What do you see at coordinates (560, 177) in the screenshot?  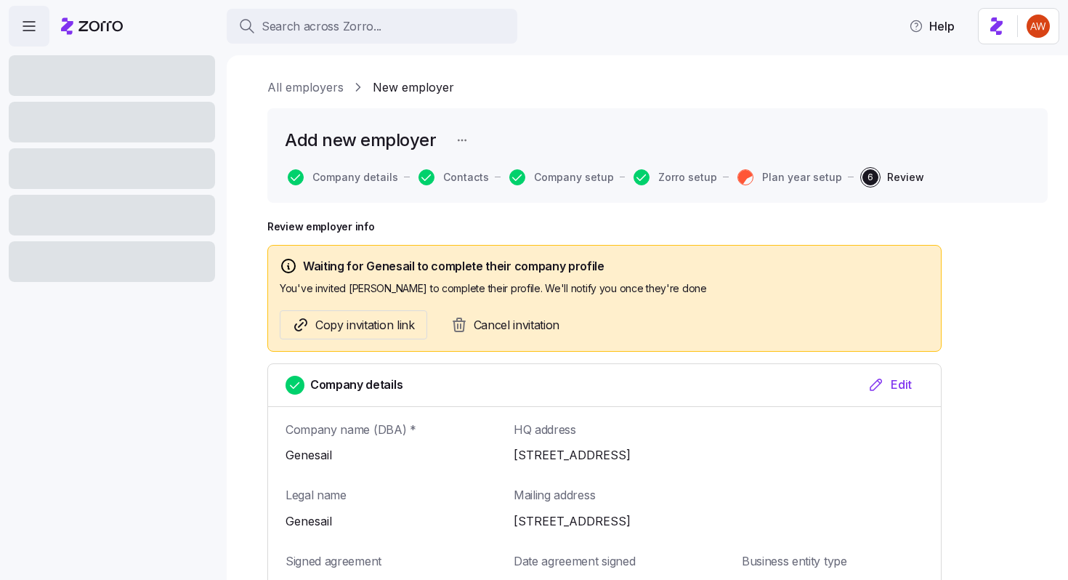 I see `a: Company setup` at bounding box center [560, 177].